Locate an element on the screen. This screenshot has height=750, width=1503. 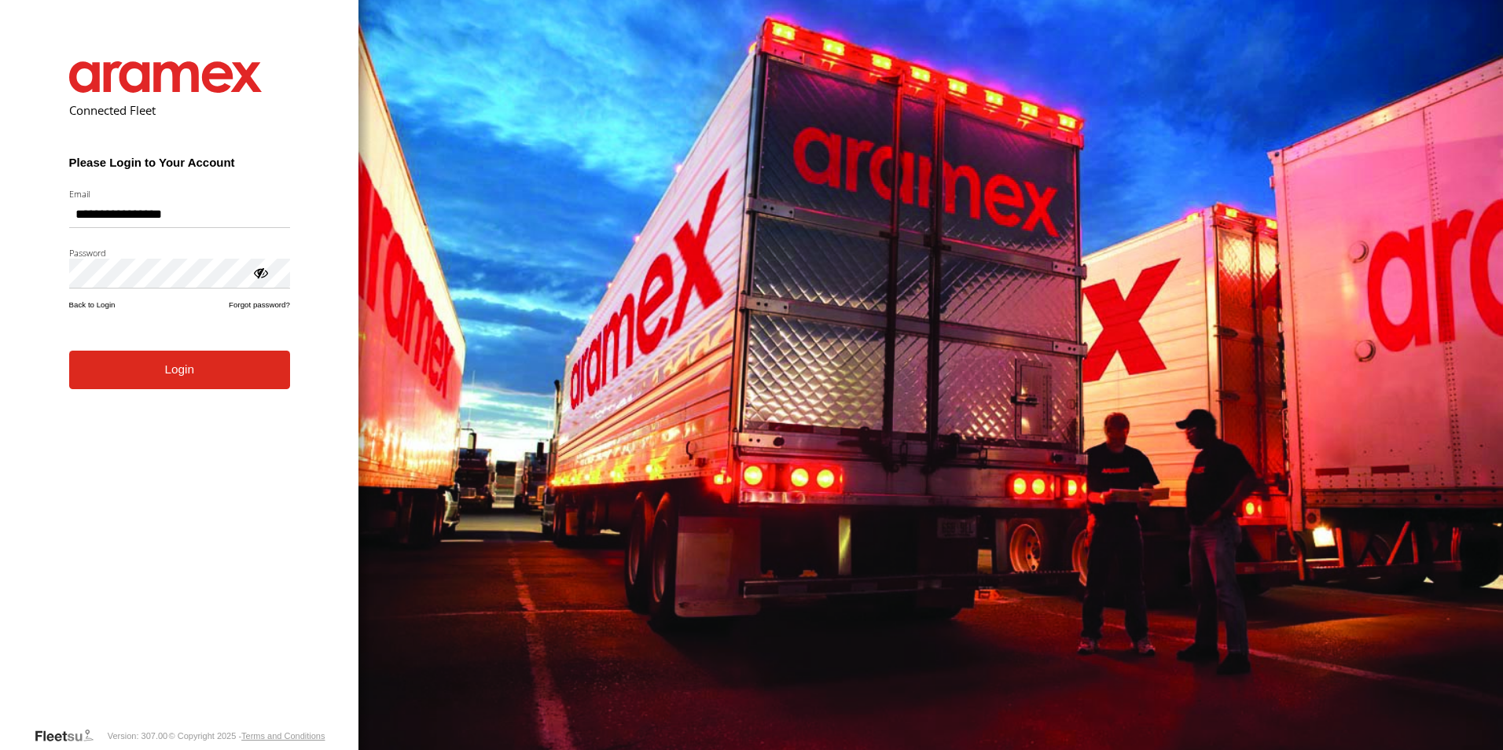
h3: Please Login to Your Account is located at coordinates (179, 162).